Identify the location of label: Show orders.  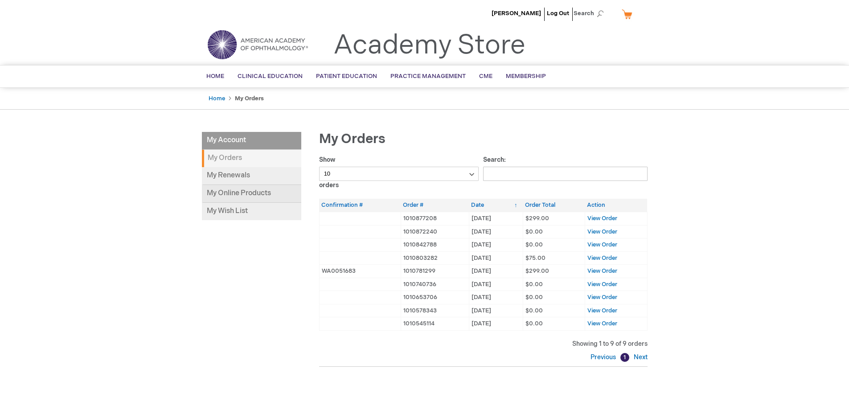
(399, 172).